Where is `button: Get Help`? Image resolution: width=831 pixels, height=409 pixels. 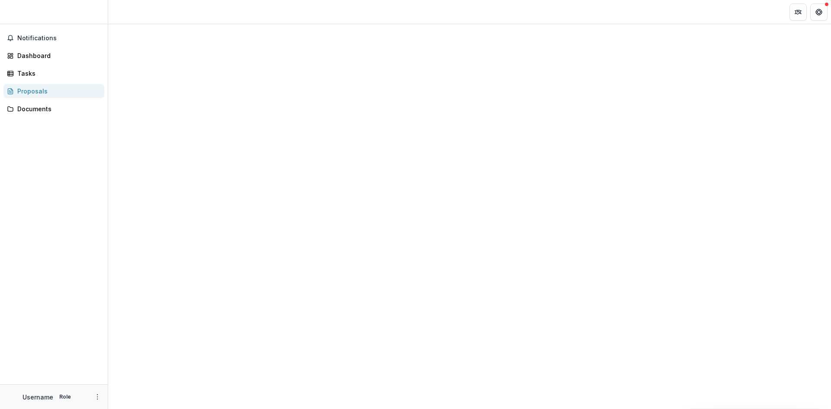 button: Get Help is located at coordinates (819, 12).